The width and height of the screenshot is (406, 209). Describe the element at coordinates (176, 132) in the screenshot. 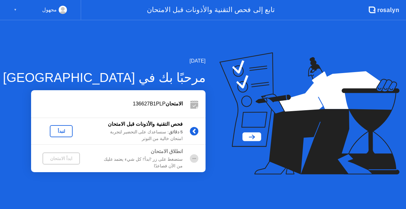

I see `b: 5 دقائق` at that location.